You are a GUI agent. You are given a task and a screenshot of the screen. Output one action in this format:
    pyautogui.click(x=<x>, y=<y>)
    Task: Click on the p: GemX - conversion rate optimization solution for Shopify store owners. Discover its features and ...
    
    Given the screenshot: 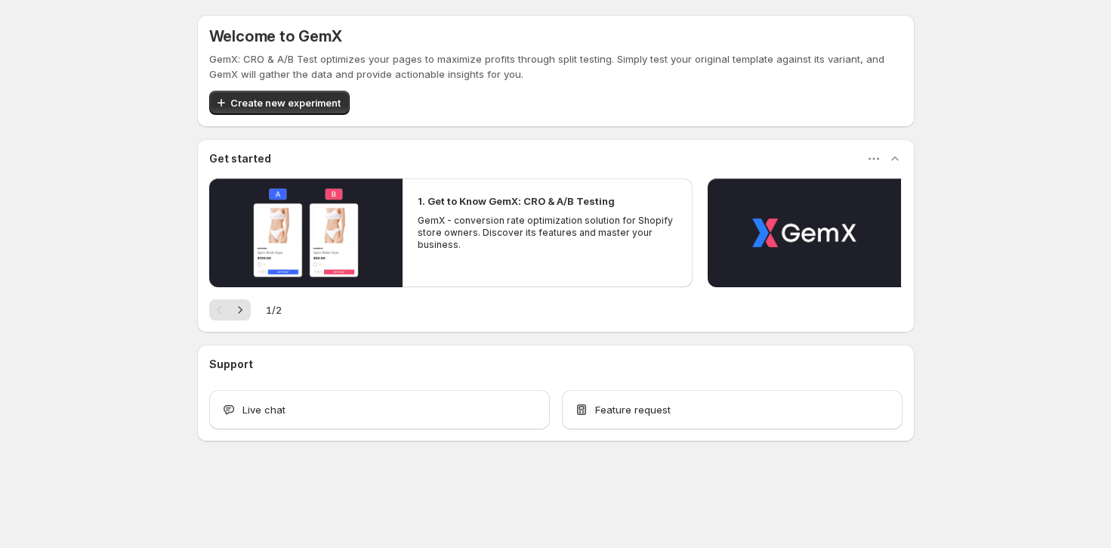 What is the action you would take?
    pyautogui.click(x=548, y=233)
    